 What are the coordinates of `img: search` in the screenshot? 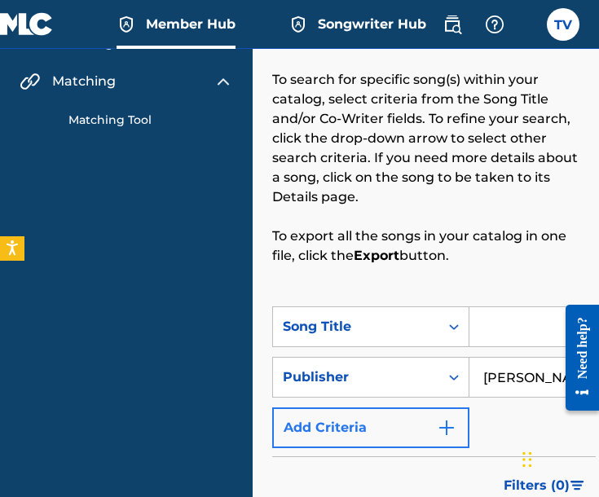 It's located at (452, 24).